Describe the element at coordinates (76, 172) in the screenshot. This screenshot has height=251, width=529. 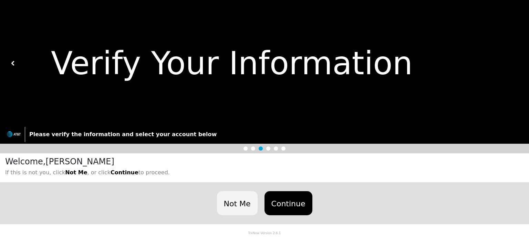
I see `b: Not Me` at that location.